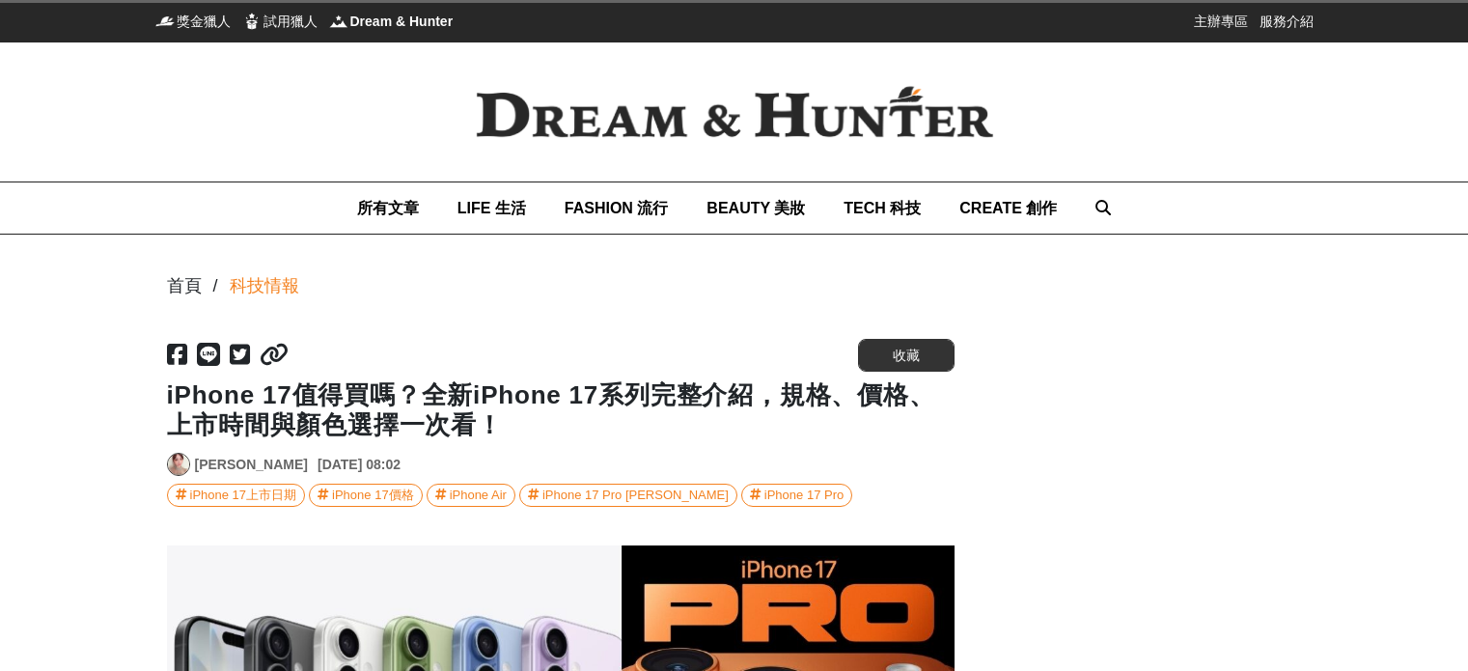 This screenshot has width=1468, height=671. I want to click on a: 獎金獵人獎金獵人, so click(193, 21).